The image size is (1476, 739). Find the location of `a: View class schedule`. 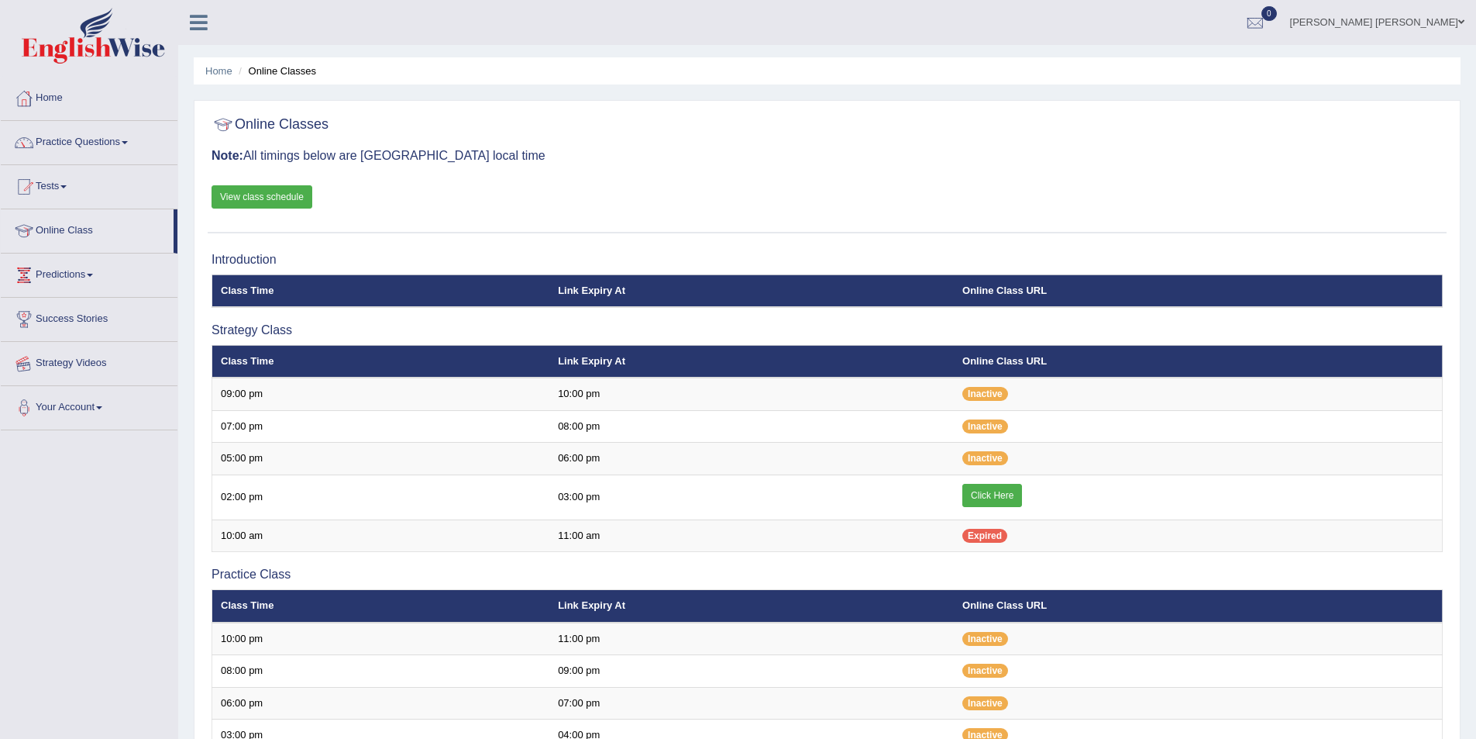

a: View class schedule is located at coordinates (262, 197).